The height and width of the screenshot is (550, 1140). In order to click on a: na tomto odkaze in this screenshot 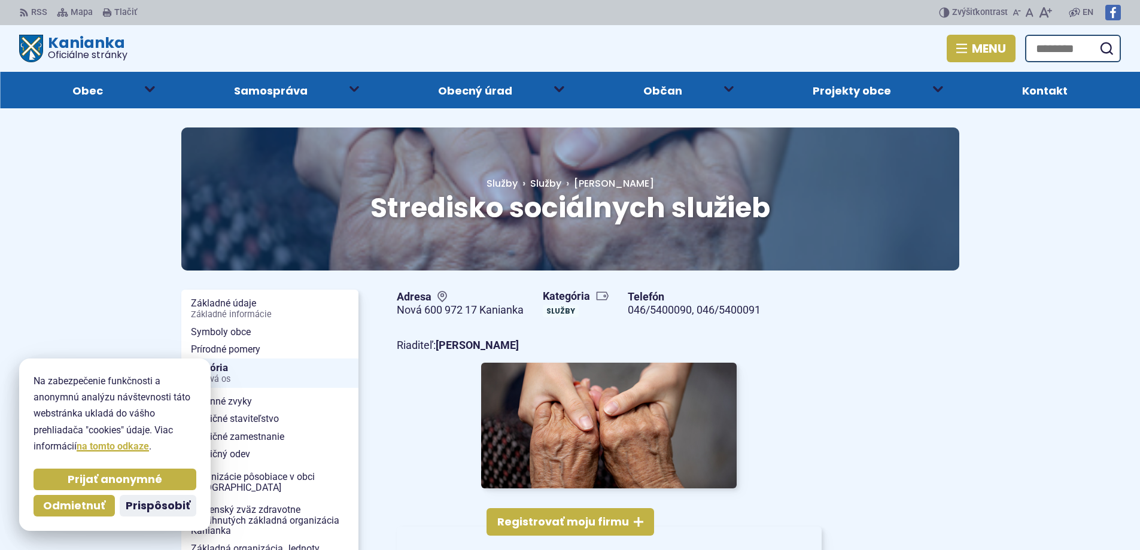, I will do `click(112, 446)`.